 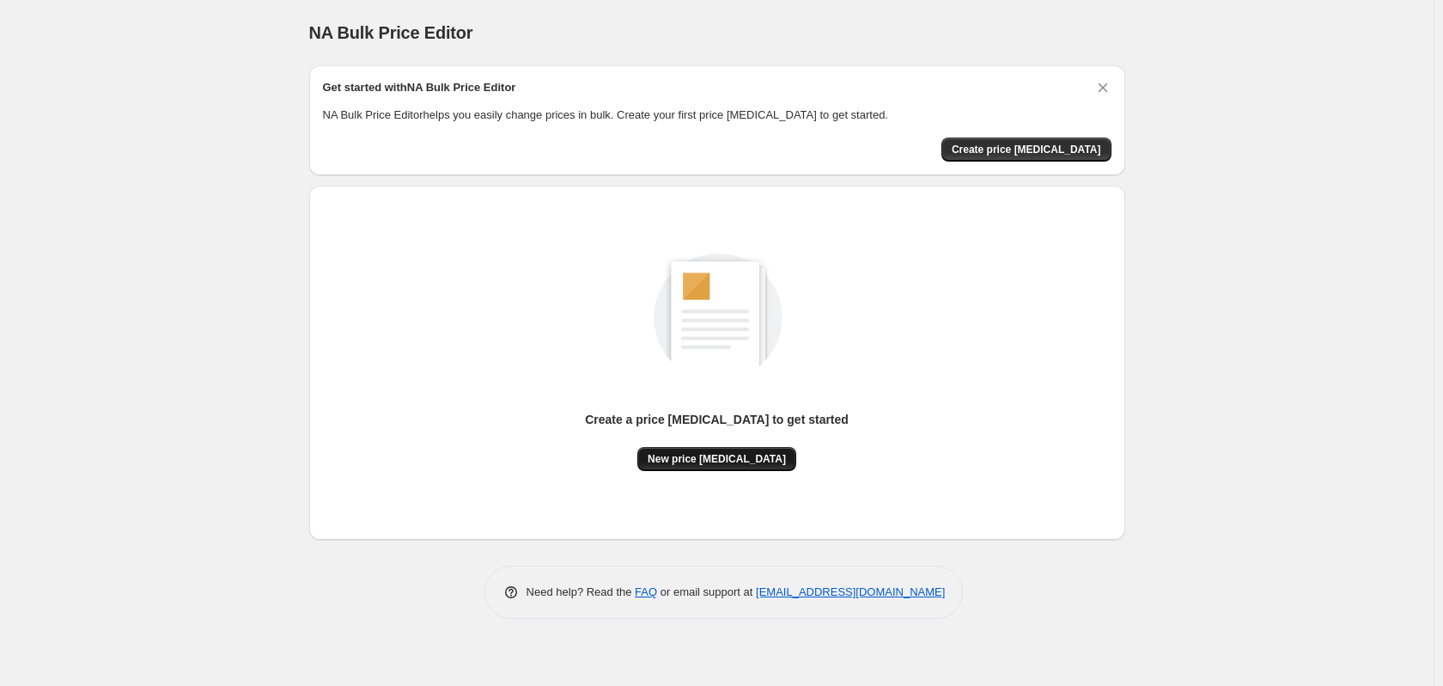 What do you see at coordinates (1027, 149) in the screenshot?
I see `button: Create price change job` at bounding box center [1027, 149].